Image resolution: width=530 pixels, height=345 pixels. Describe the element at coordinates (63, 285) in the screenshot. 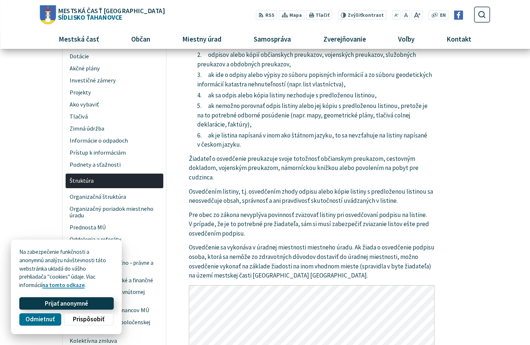

I see `a: na tomto odkaze` at that location.